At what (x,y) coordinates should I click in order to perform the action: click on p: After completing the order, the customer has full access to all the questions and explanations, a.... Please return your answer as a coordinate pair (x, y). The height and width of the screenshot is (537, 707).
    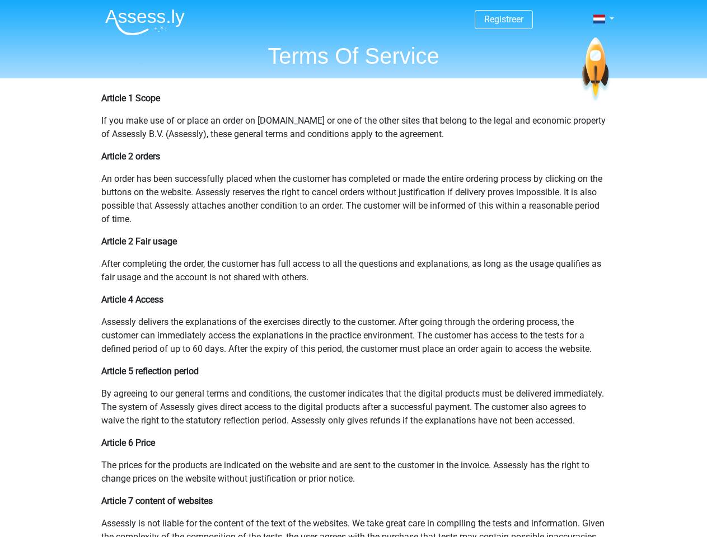
    Looking at the image, I should click on (354, 271).